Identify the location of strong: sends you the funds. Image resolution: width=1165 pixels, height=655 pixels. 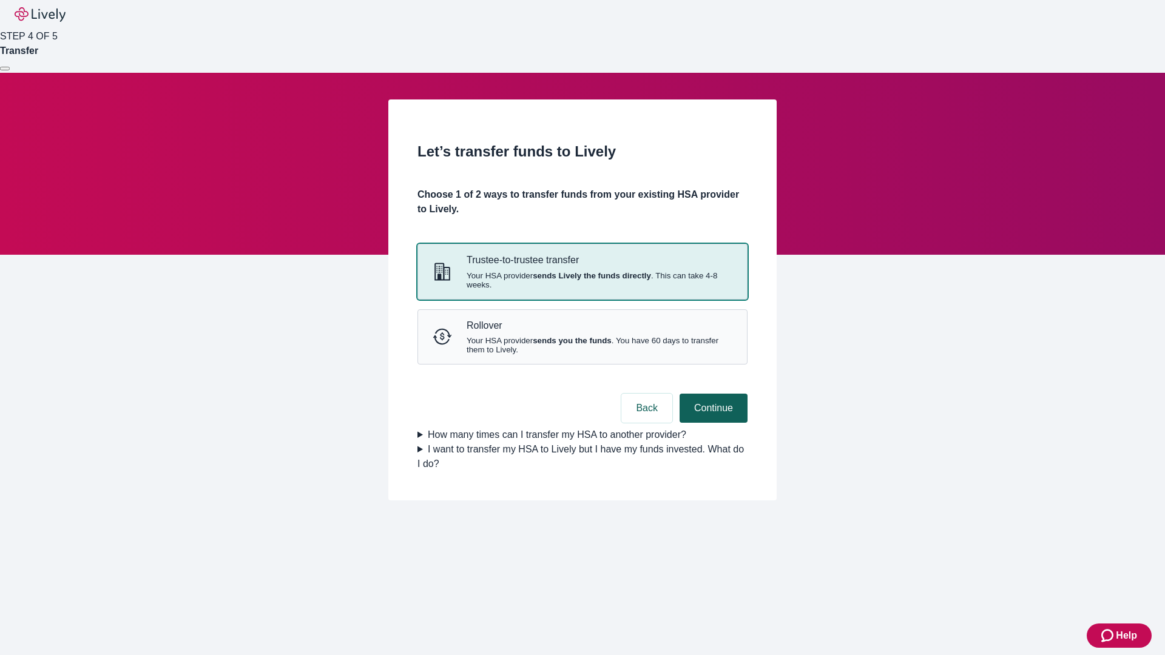
(572, 340).